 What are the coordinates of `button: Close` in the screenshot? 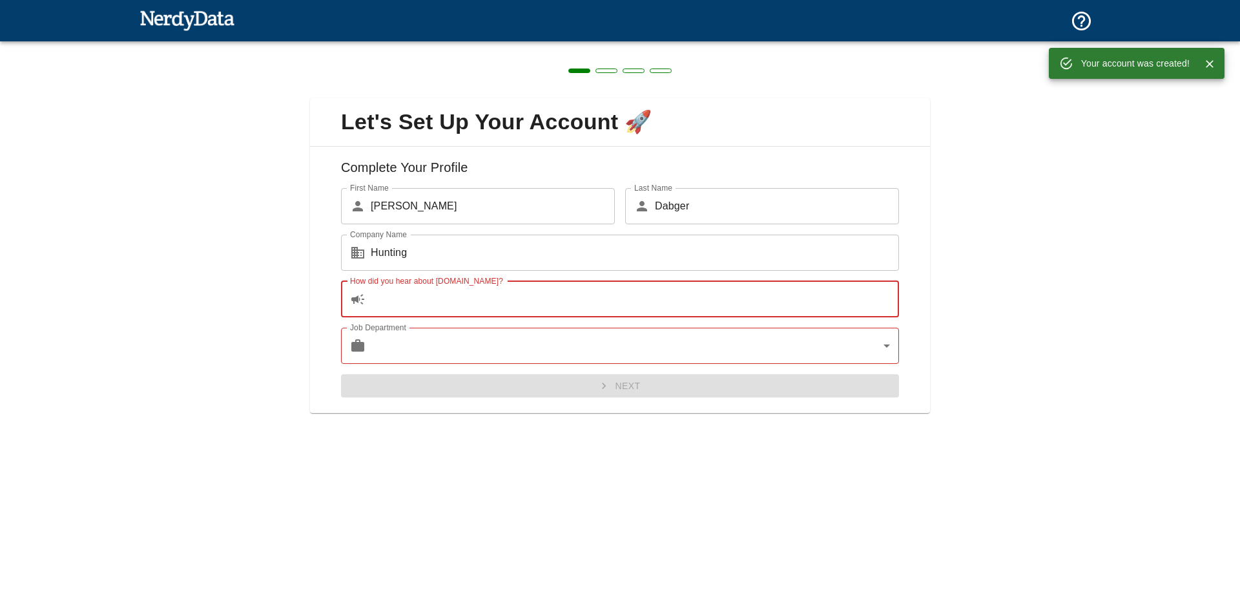 It's located at (1210, 64).